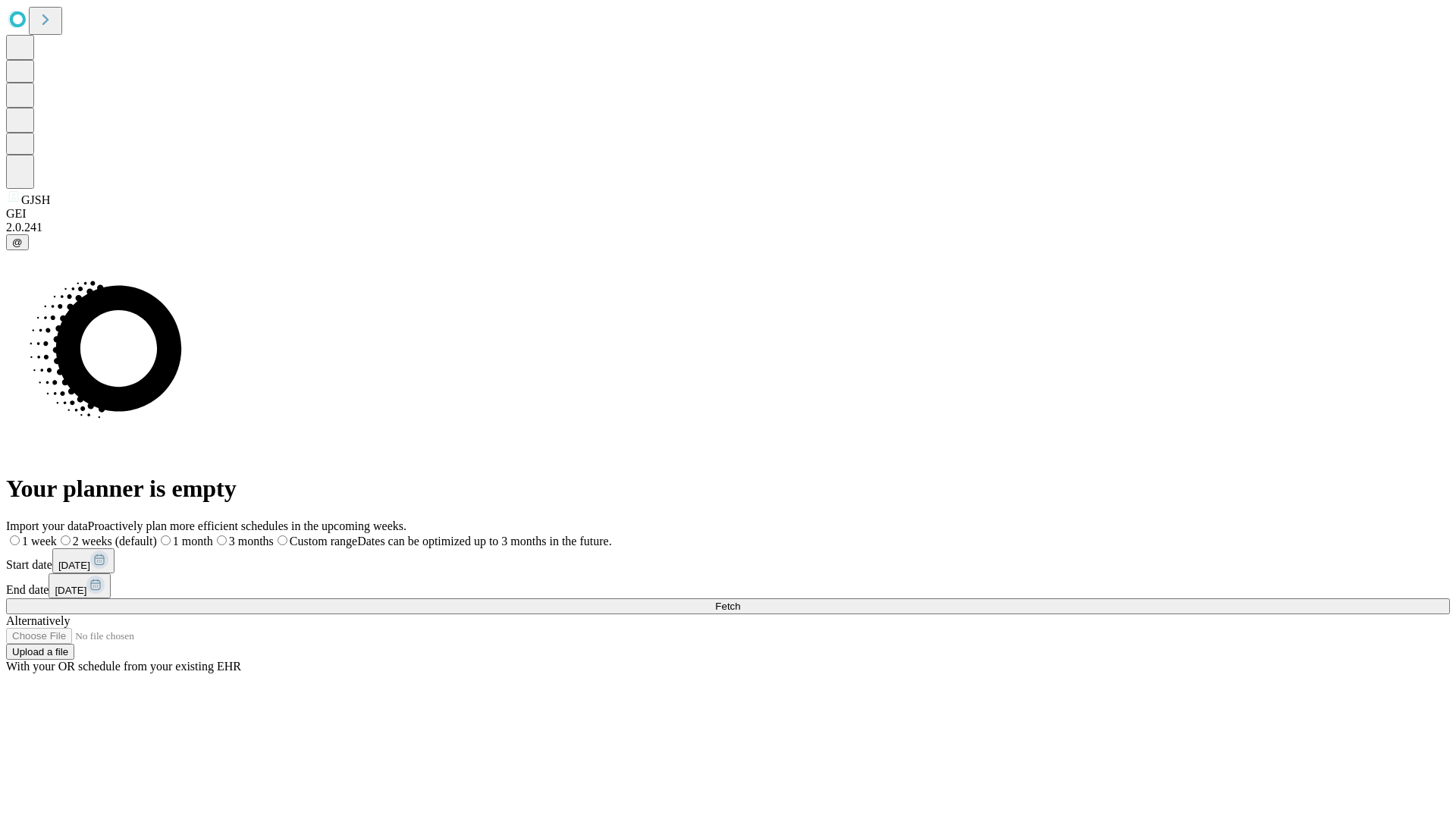 The height and width of the screenshot is (819, 1456). I want to click on div: End date, so click(728, 586).